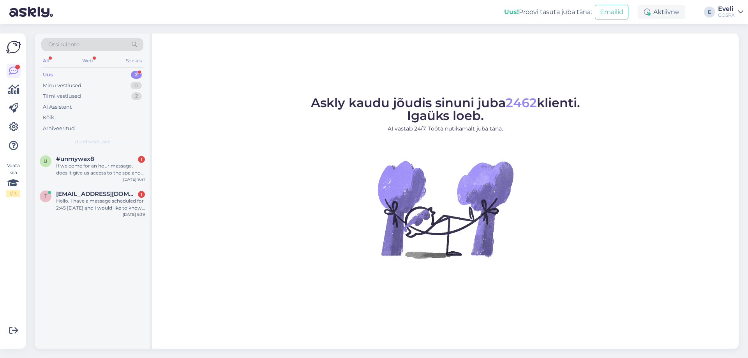 This screenshot has height=358, width=748. Describe the element at coordinates (57, 107) in the screenshot. I see `div: AI Assistent` at that location.